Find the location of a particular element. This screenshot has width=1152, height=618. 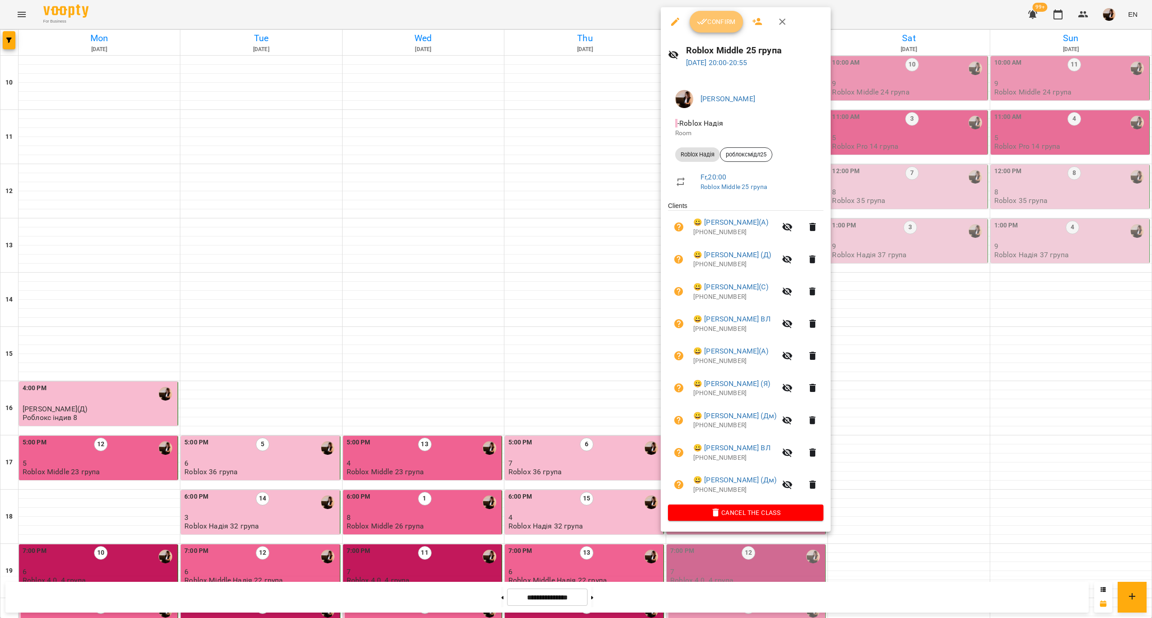

a: Fr , 20:00 is located at coordinates (713, 177).